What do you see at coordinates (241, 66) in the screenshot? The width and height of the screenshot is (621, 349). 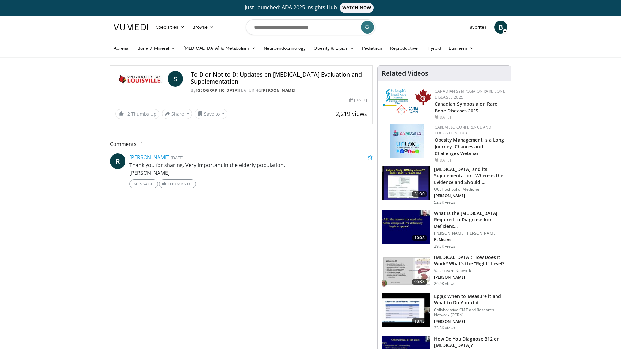 I see `video-js: Video Player` at bounding box center [241, 66].